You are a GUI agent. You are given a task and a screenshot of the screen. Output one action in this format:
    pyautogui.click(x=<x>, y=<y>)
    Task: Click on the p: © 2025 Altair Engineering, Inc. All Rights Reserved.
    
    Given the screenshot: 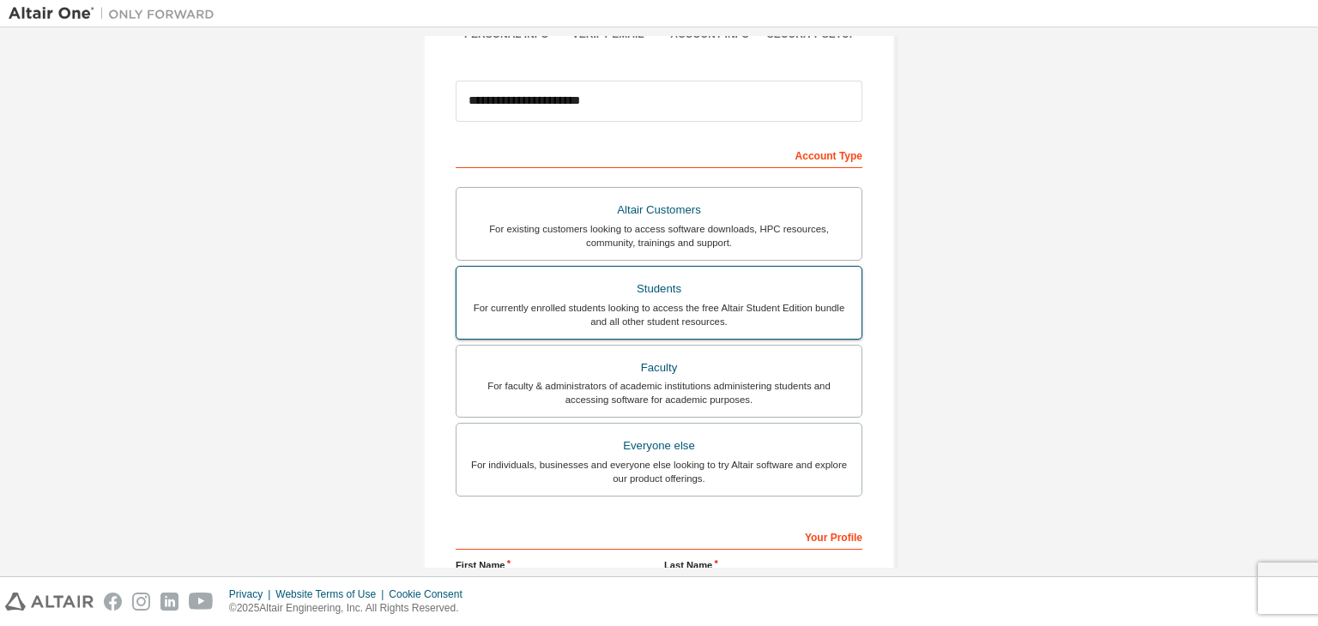 What is the action you would take?
    pyautogui.click(x=351, y=608)
    